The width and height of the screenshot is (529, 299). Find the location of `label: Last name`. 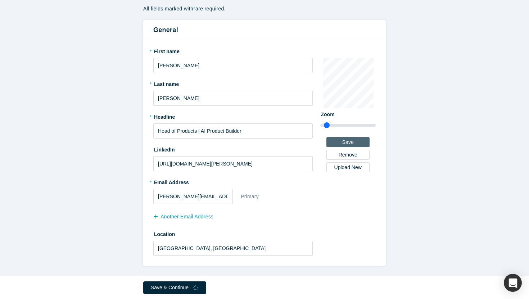

label: Last name is located at coordinates (233, 83).